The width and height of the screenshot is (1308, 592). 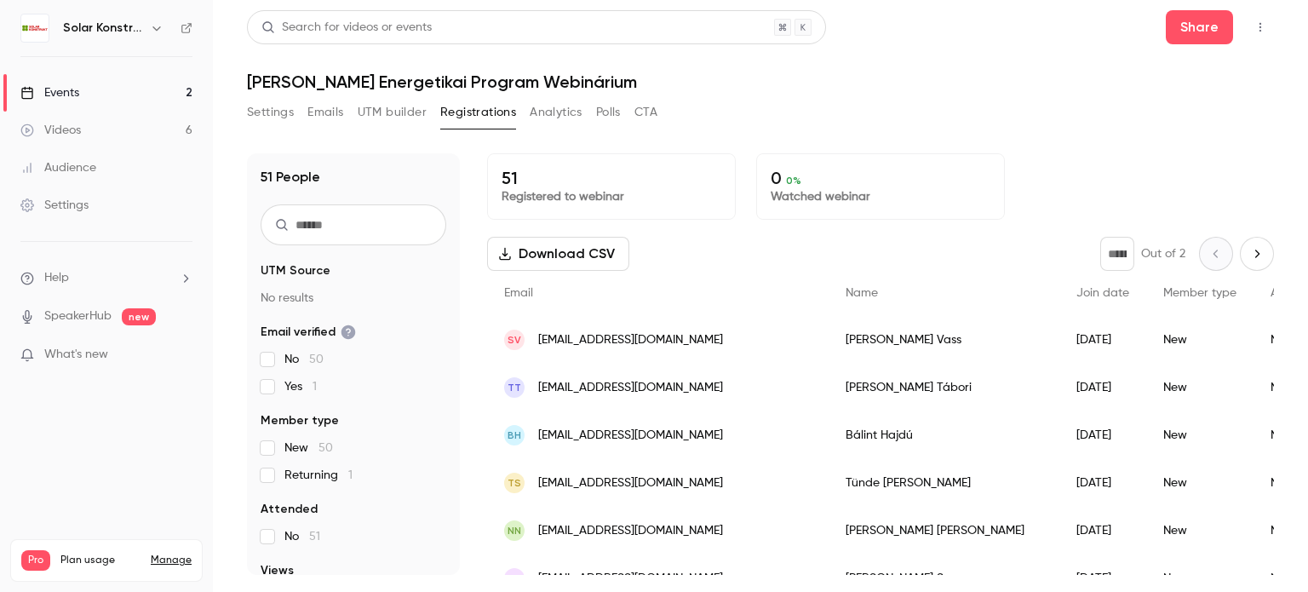 I want to click on span: Pro, so click(x=36, y=560).